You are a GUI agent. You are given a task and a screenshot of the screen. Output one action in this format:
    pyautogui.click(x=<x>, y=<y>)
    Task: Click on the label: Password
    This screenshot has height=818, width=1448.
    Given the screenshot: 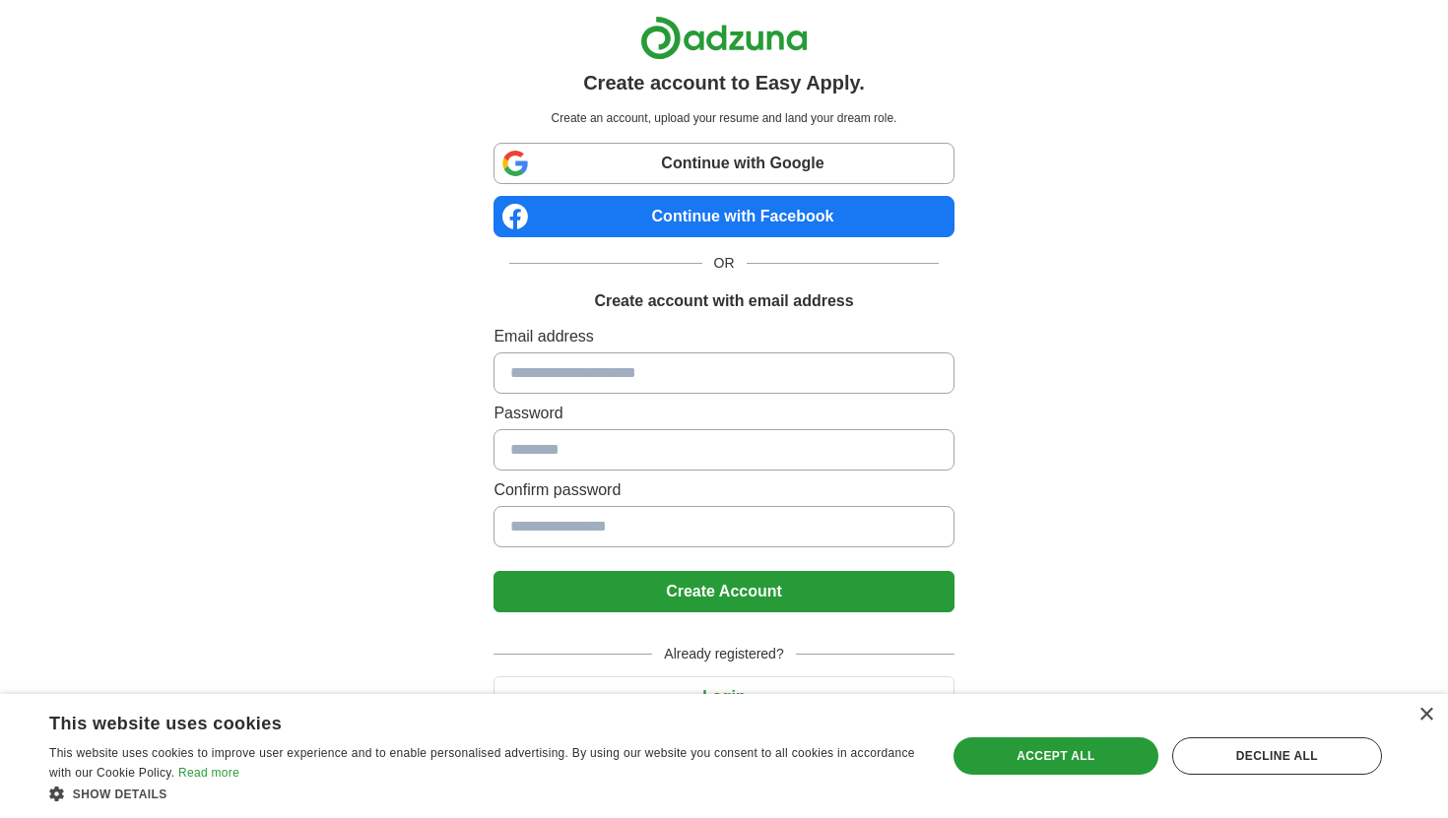 What is the action you would take?
    pyautogui.click(x=723, y=414)
    